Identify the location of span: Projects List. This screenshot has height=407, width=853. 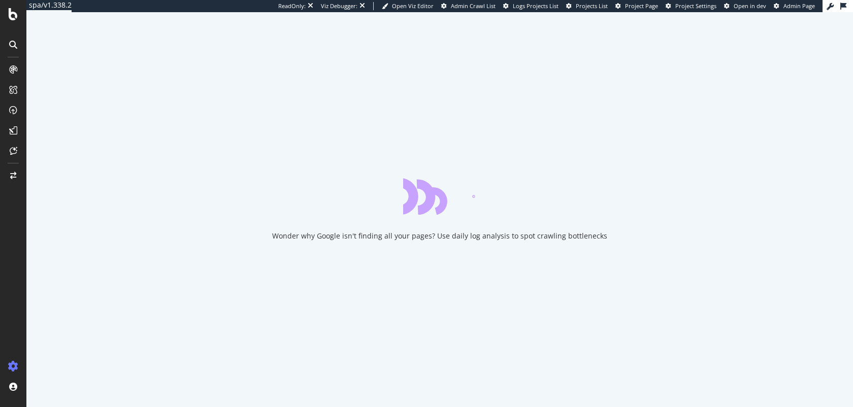
(591, 6).